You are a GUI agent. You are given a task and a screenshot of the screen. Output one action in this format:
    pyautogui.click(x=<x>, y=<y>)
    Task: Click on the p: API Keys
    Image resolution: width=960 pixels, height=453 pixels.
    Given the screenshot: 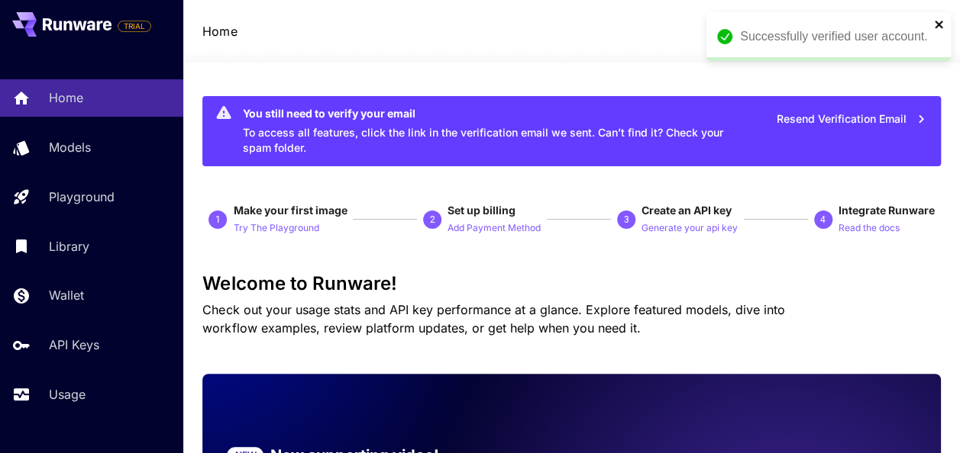 What is the action you would take?
    pyautogui.click(x=74, y=345)
    